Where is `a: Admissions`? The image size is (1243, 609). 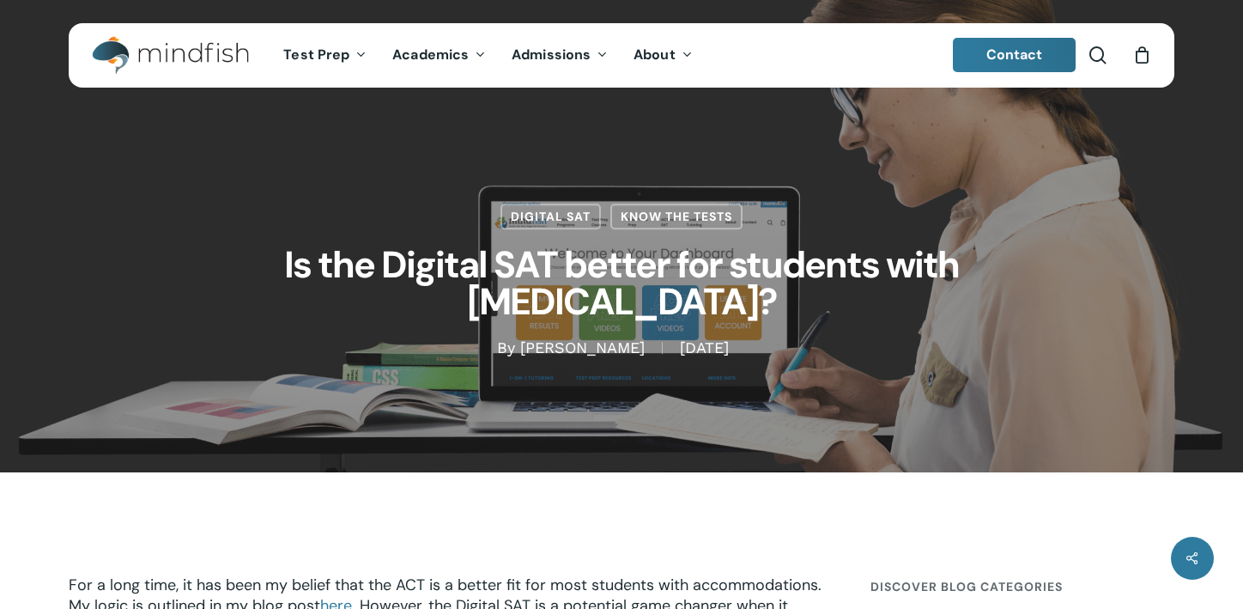
a: Admissions is located at coordinates (560, 55).